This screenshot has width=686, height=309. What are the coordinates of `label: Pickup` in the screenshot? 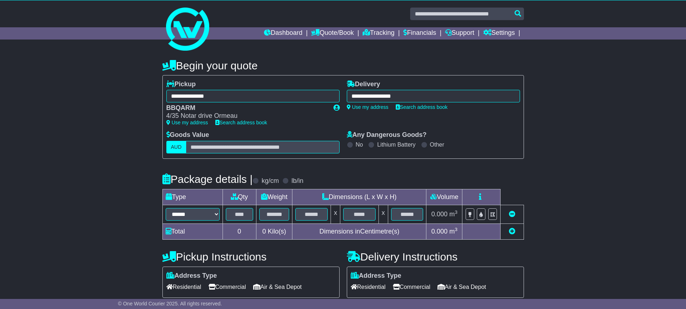 It's located at (181, 85).